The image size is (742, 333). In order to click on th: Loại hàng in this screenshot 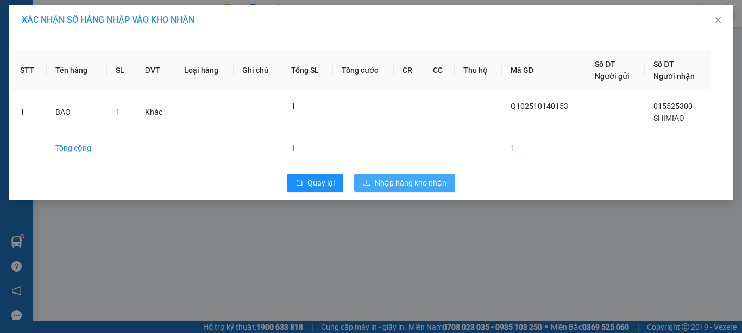, I will do `click(204, 70)`.